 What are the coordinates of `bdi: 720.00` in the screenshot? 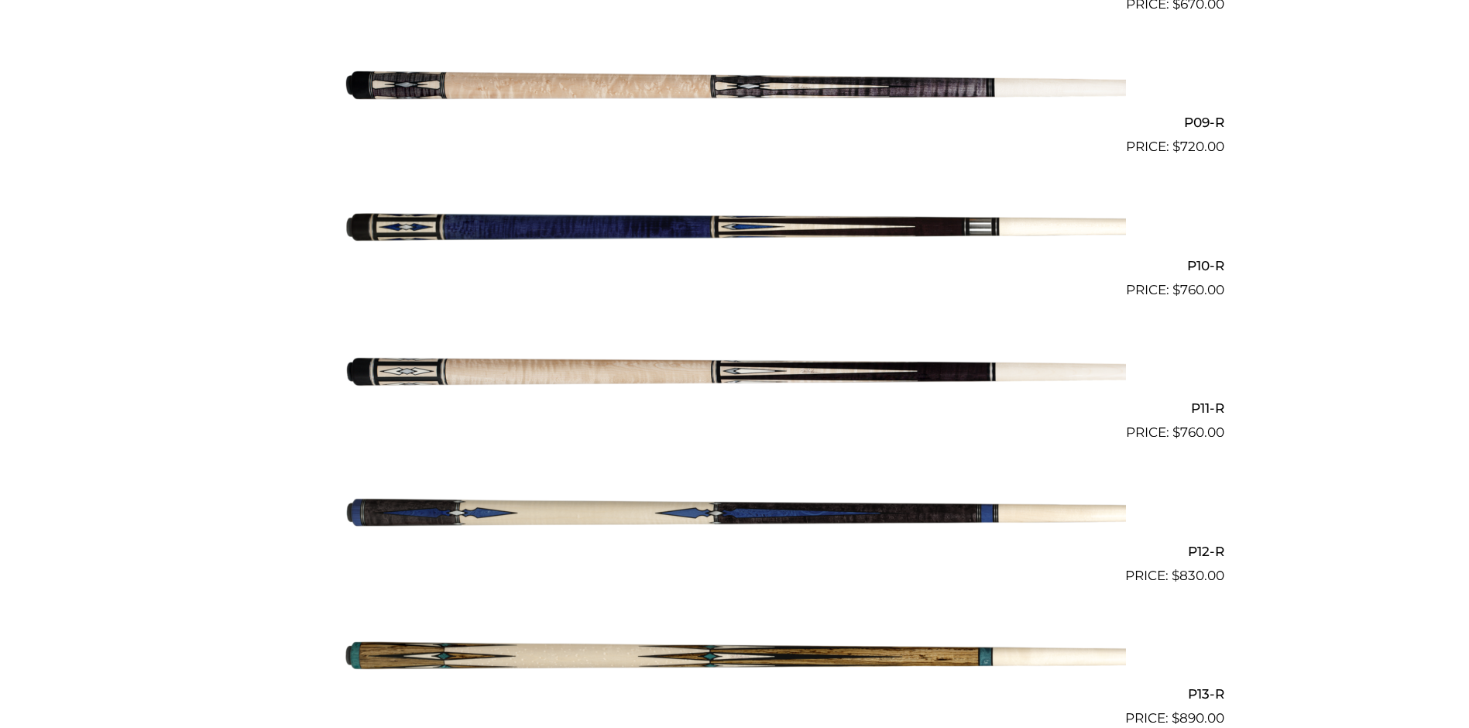 It's located at (1198, 146).